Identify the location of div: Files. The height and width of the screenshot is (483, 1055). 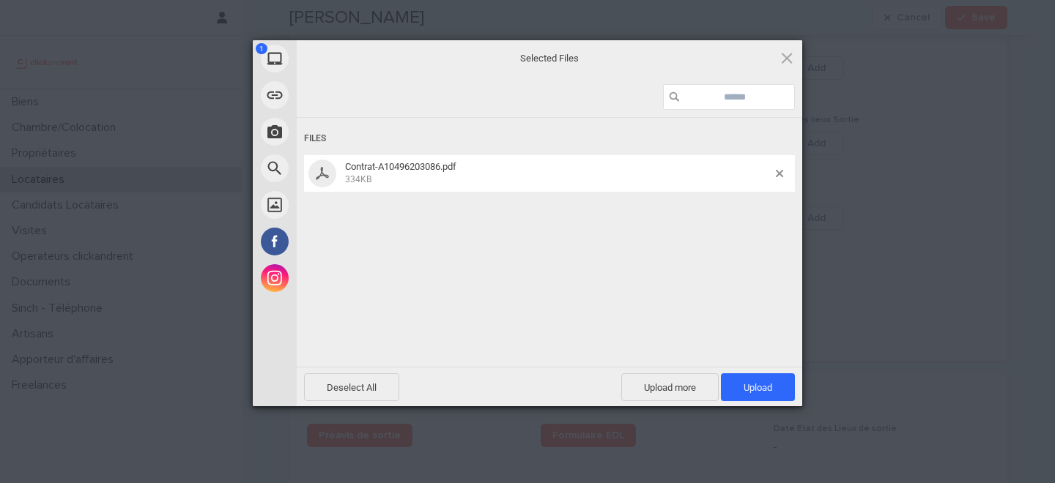
(549, 138).